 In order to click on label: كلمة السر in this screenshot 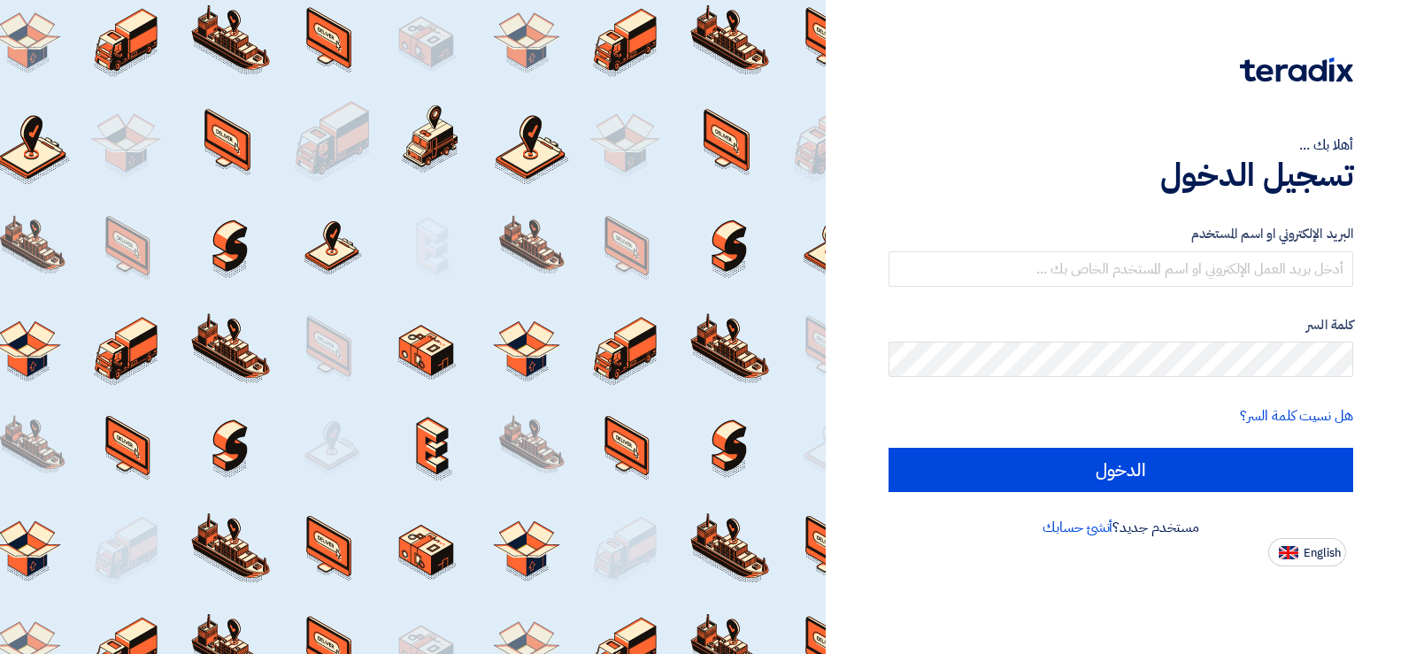, I will do `click(1121, 325)`.